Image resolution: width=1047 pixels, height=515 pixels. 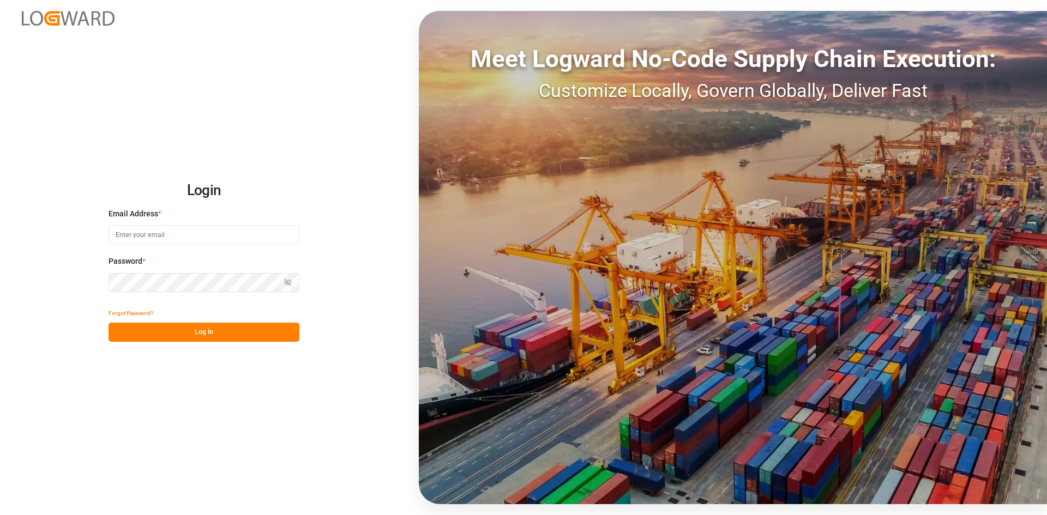 I want to click on div: Customize Locally, Govern Globally, Deliver Fast, so click(x=733, y=91).